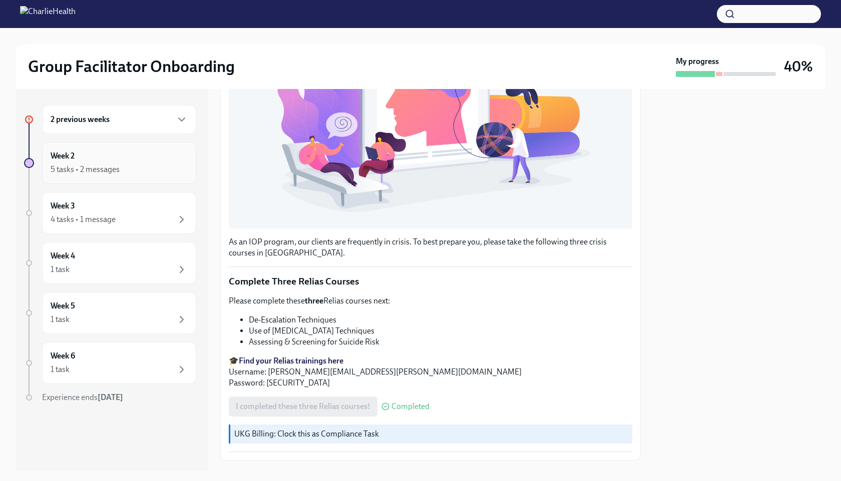 This screenshot has width=841, height=481. What do you see at coordinates (110, 363) in the screenshot?
I see `a: Week 61 task` at bounding box center [110, 363].